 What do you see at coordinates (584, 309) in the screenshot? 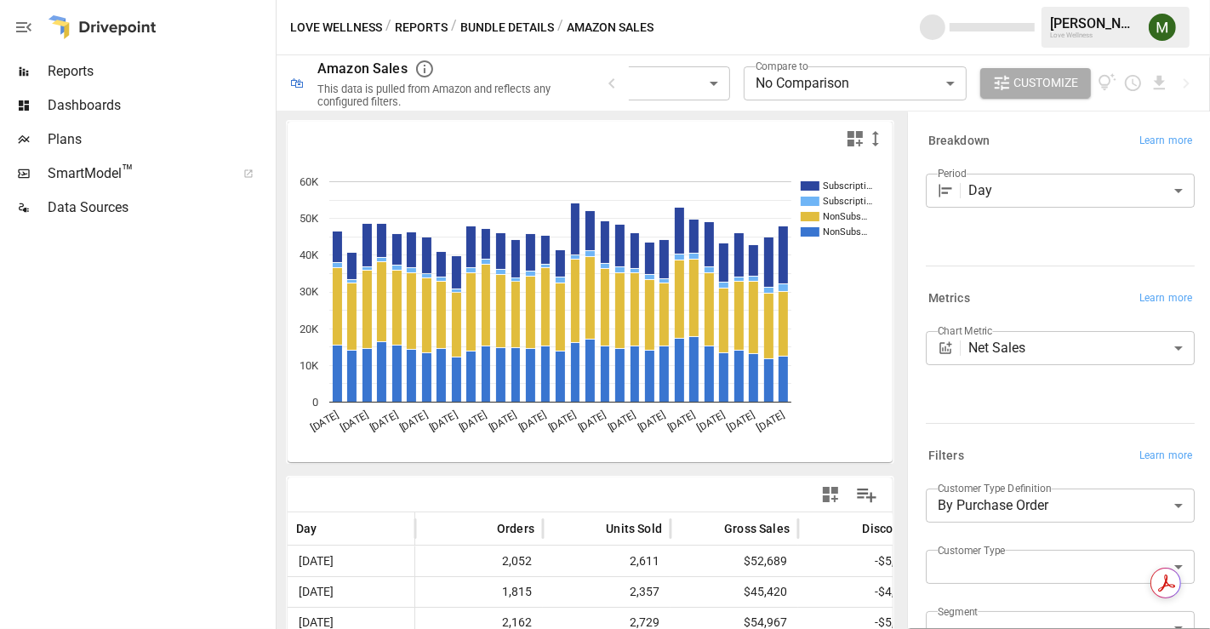
I see `svg: A chart.` at bounding box center [584, 309].